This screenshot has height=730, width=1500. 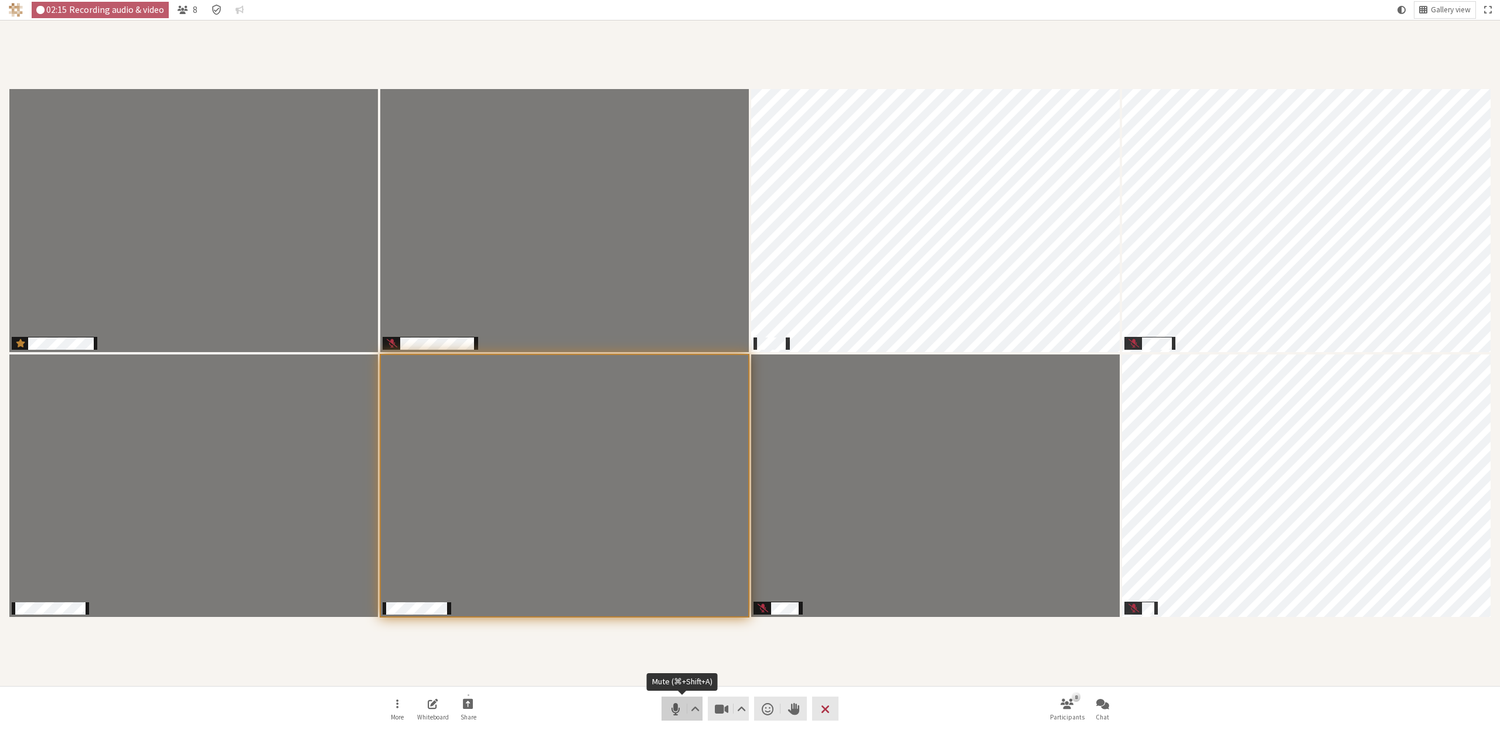 What do you see at coordinates (1488, 10) in the screenshot?
I see `button: Fullscreen` at bounding box center [1488, 10].